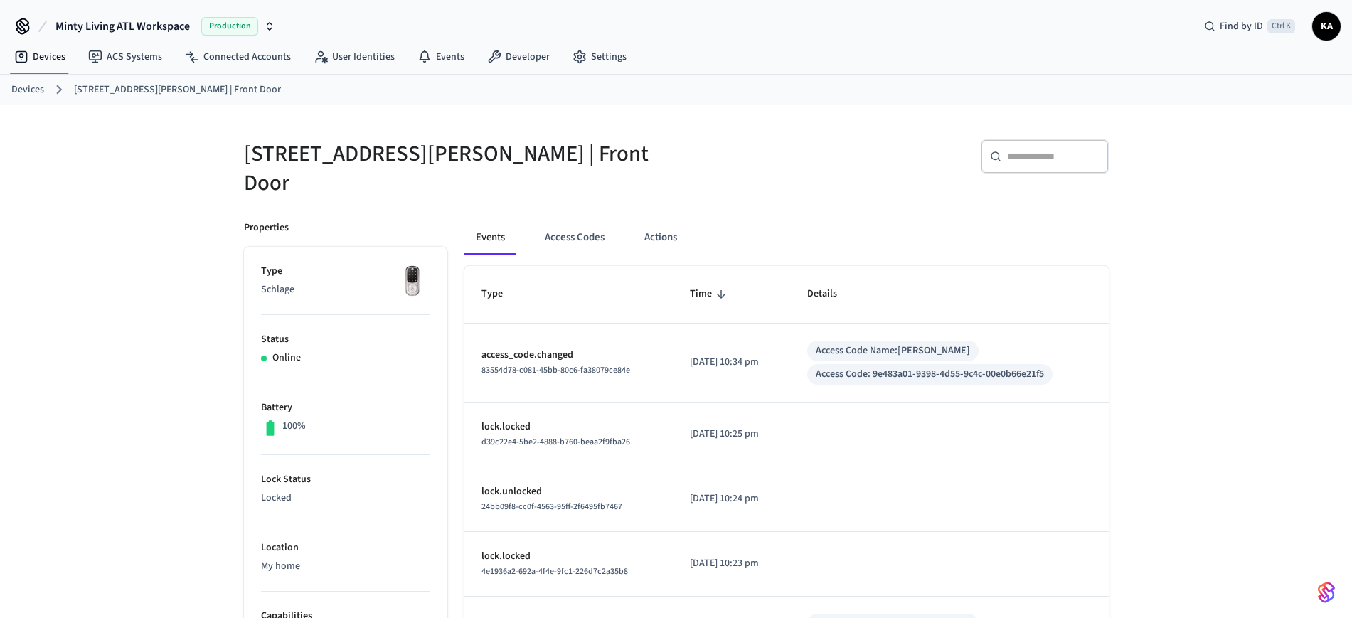 This screenshot has width=1352, height=618. Describe the element at coordinates (575, 238) in the screenshot. I see `button: Access Codes` at that location.